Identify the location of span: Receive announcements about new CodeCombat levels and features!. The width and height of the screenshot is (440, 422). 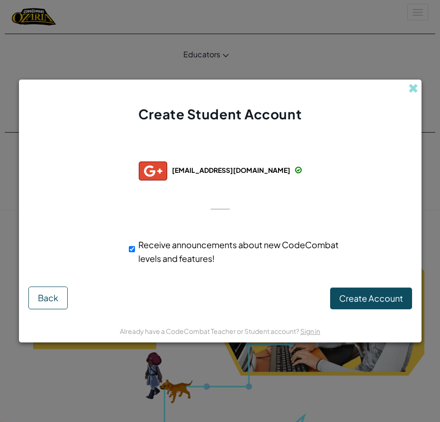
(238, 251).